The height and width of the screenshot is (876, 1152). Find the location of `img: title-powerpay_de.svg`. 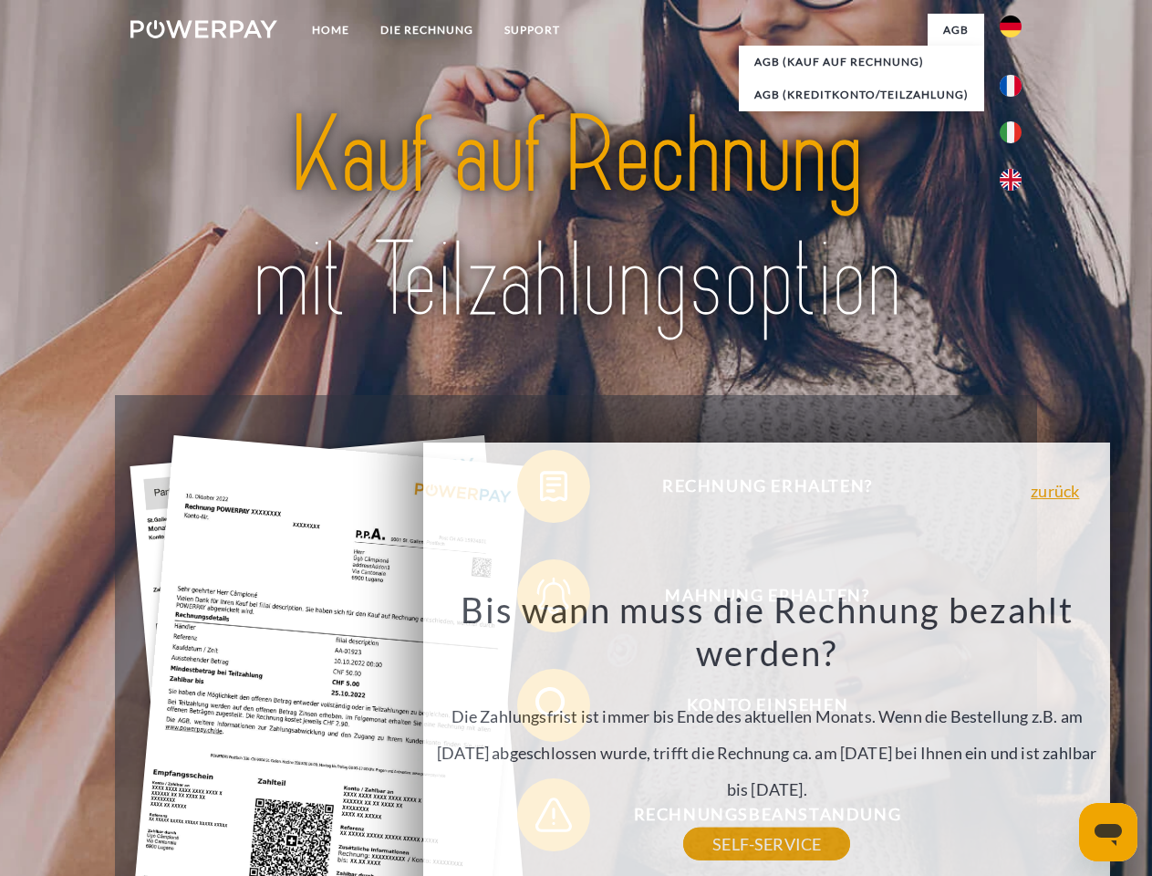

img: title-powerpay_de.svg is located at coordinates (576, 218).